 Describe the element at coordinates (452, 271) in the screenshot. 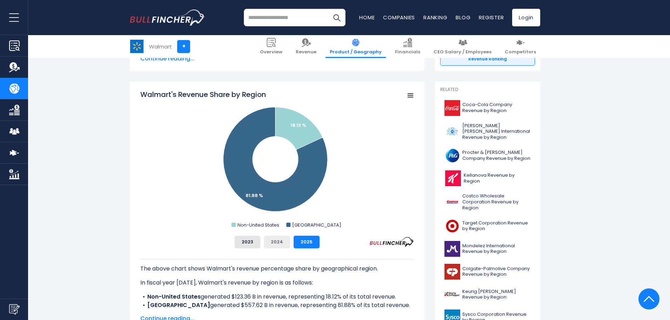

I see `img: CL logo` at that location.